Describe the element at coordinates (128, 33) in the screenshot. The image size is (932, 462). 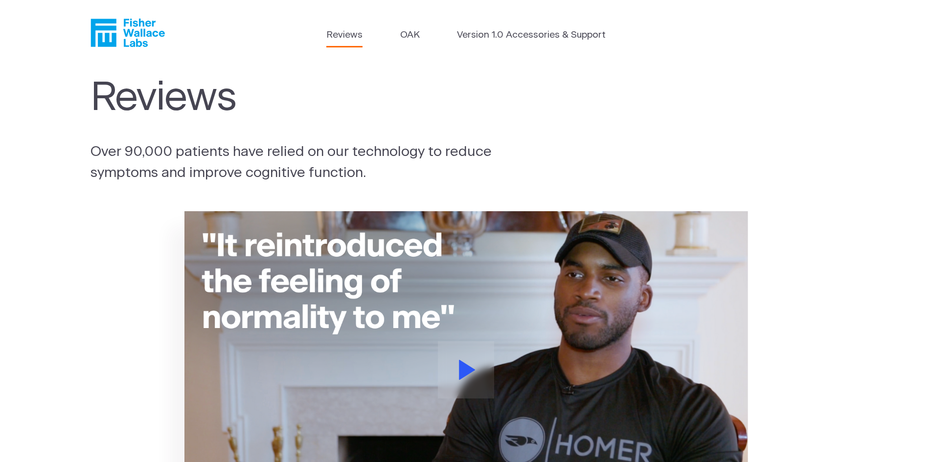
I see `a: Fisher Wallace` at that location.